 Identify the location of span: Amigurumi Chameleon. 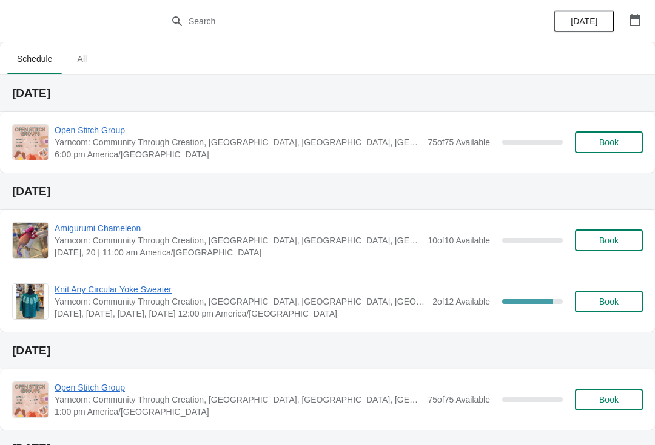
(238, 229).